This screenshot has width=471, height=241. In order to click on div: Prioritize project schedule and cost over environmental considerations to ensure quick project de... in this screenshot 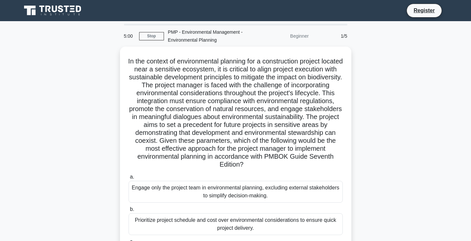, I will do `click(236, 224)`.